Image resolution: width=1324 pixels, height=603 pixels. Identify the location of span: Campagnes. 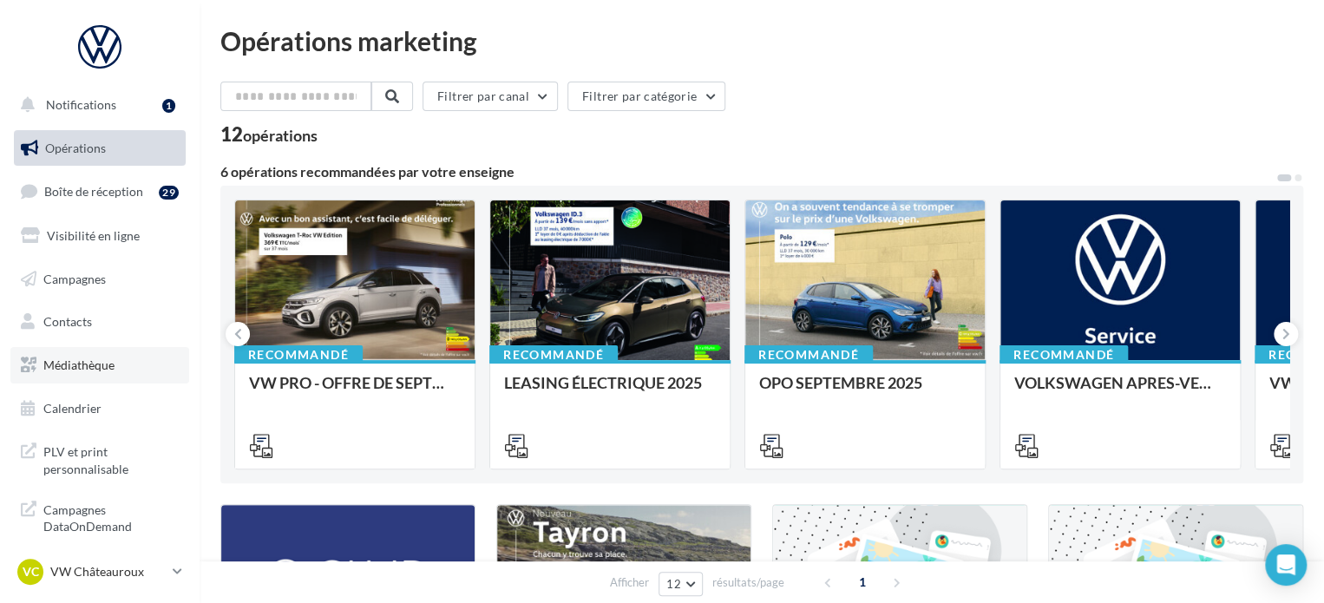
(75, 278).